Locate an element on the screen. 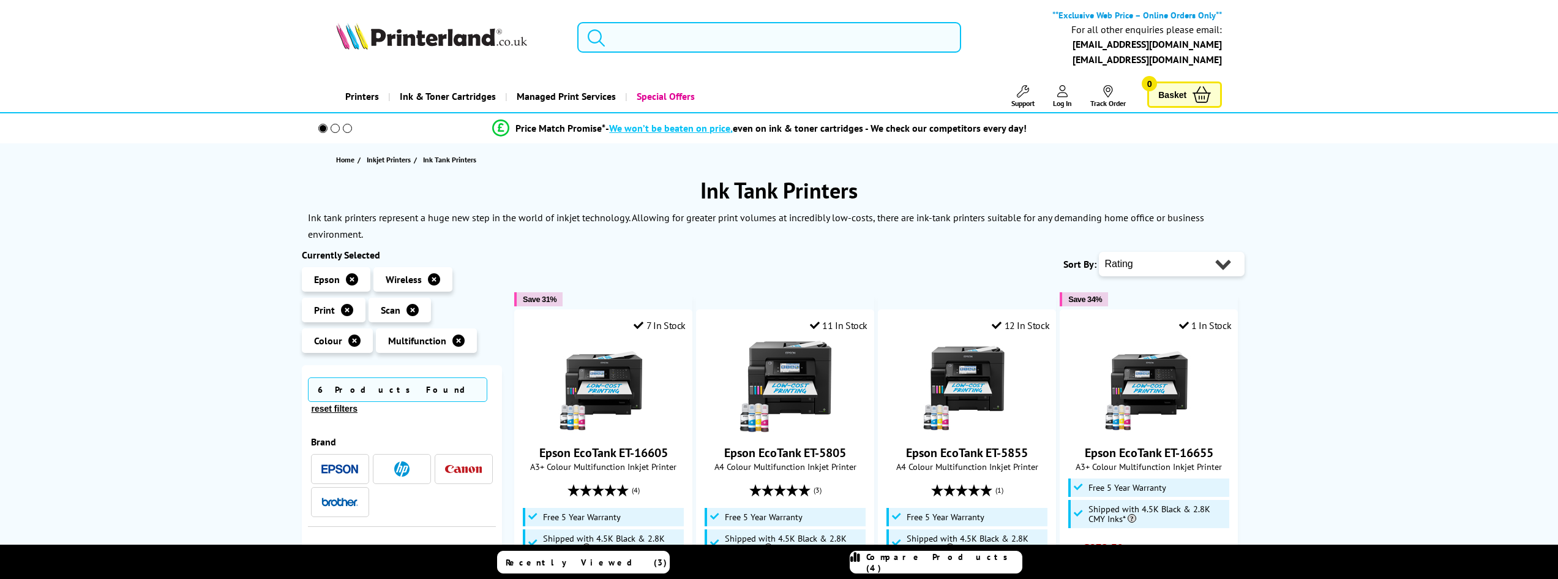 The image size is (1558, 579). button: HP is located at coordinates (402, 468).